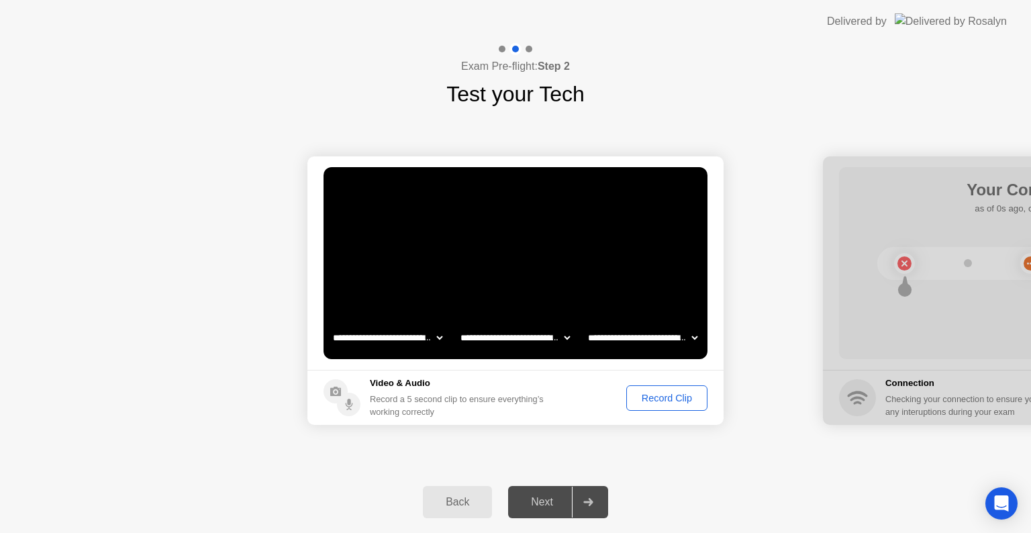 This screenshot has height=533, width=1031. I want to click on div: Open Intercom Messenger, so click(1001, 503).